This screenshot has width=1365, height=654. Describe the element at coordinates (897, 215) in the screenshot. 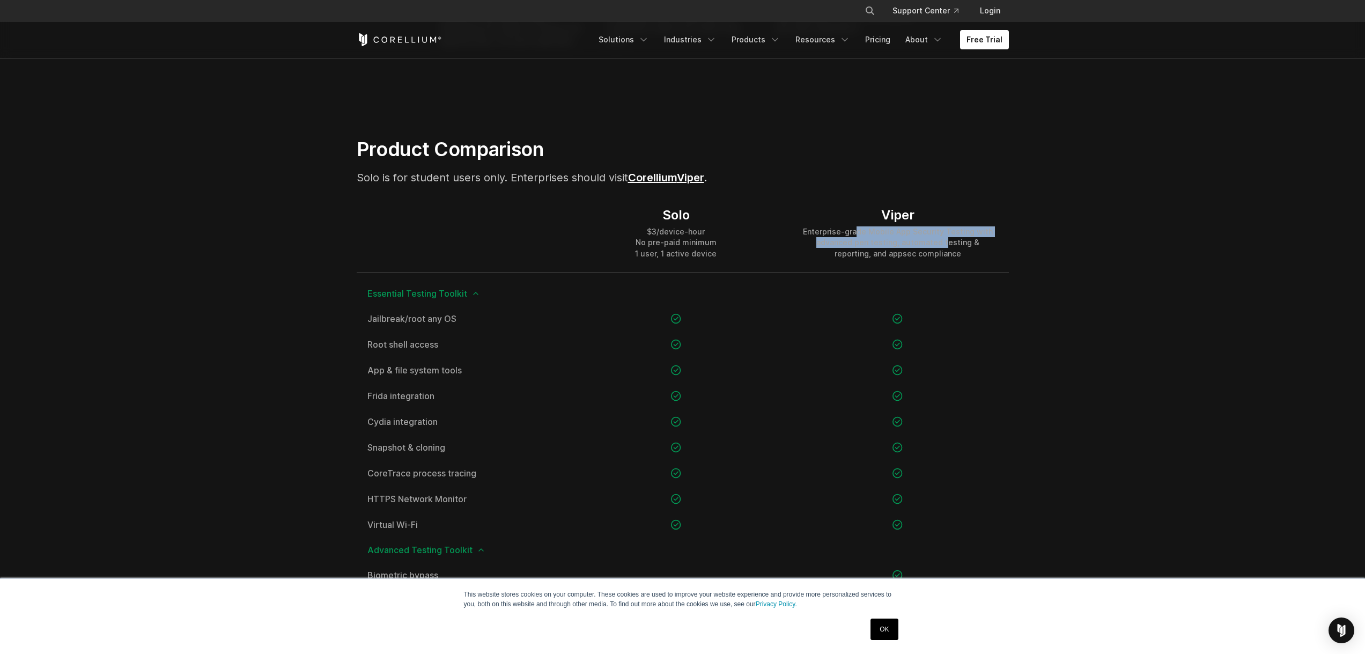

I see `div: Viper` at that location.